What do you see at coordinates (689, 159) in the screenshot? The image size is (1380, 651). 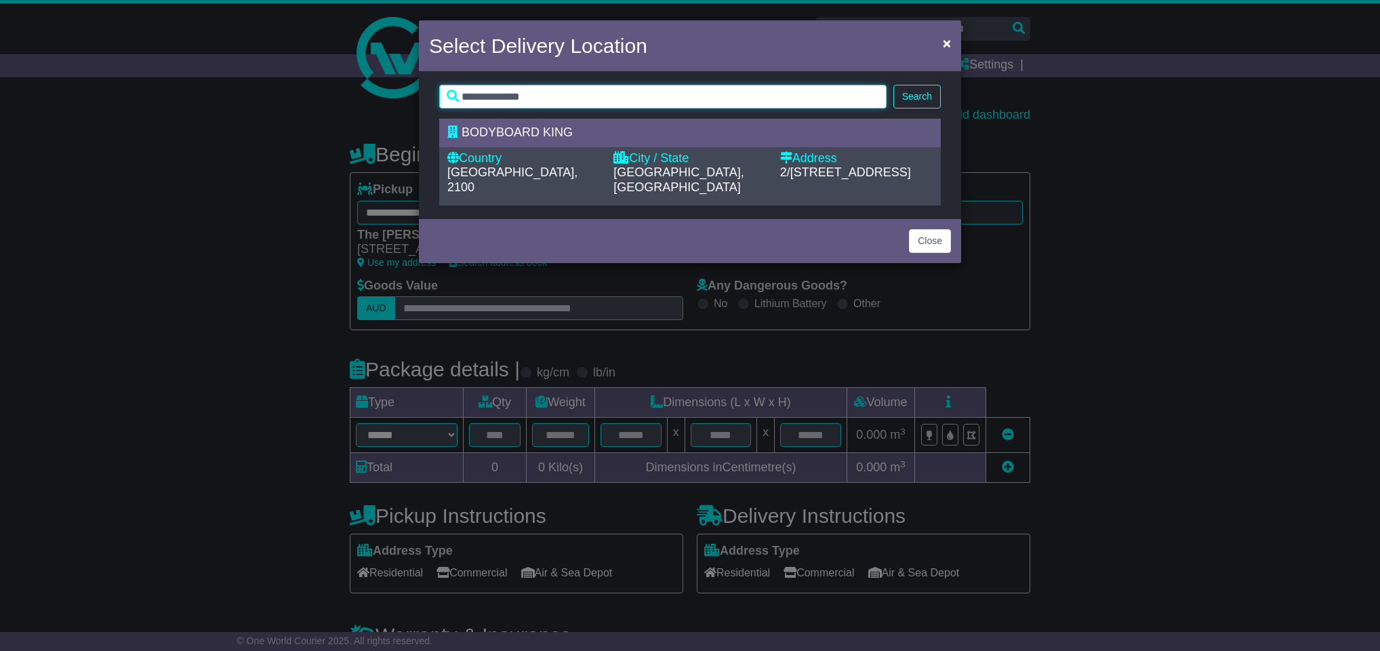 I see `div: City / State` at bounding box center [689, 159].